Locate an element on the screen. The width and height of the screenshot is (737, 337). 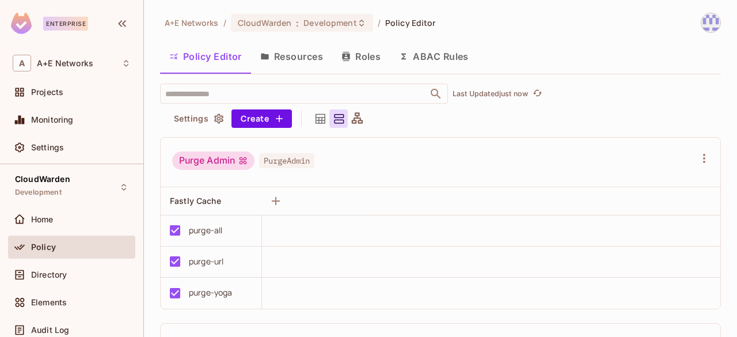
button: Policy Editor is located at coordinates (206, 56).